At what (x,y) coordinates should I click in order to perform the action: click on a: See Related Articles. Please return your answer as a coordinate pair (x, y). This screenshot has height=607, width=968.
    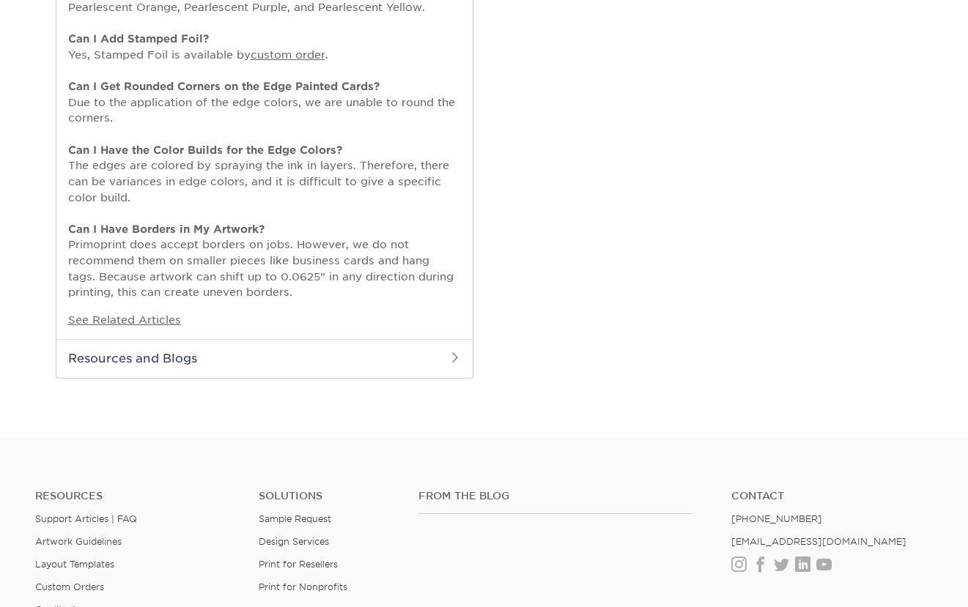
    Looking at the image, I should click on (125, 319).